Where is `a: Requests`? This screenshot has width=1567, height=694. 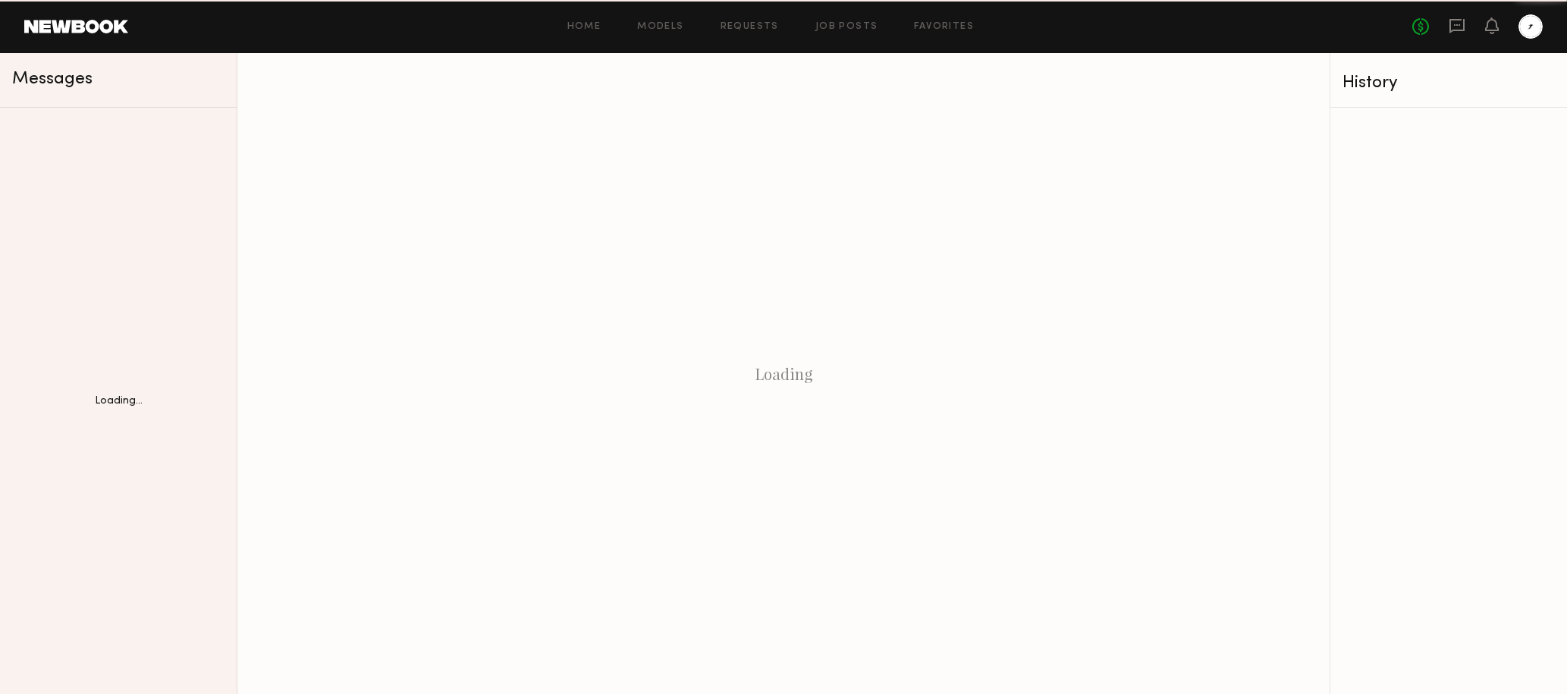 a: Requests is located at coordinates (749, 27).